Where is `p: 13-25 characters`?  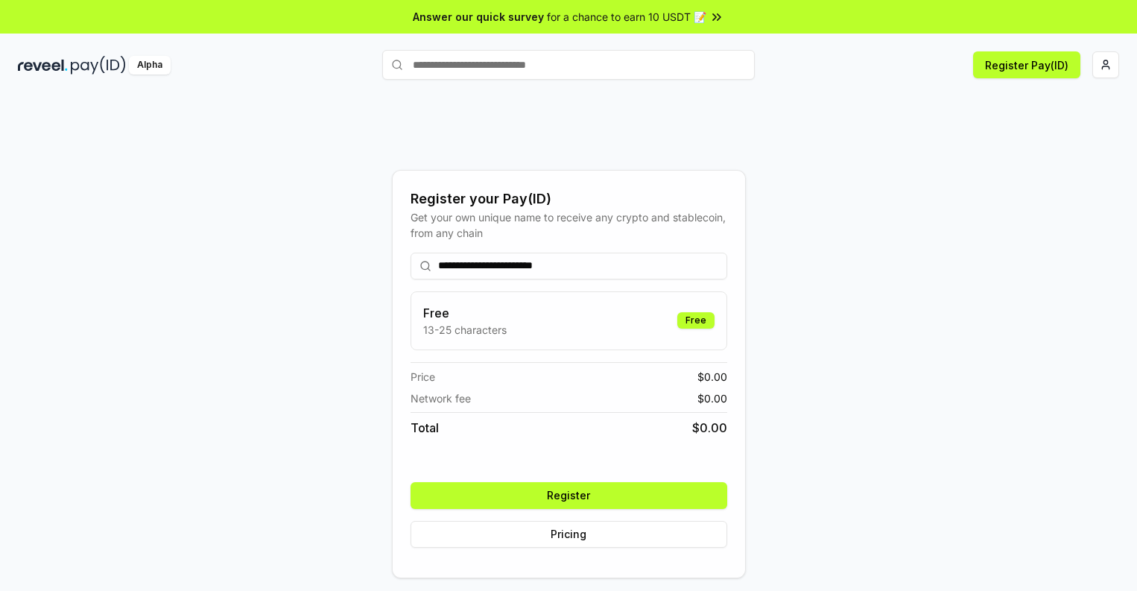
p: 13-25 characters is located at coordinates (465, 329).